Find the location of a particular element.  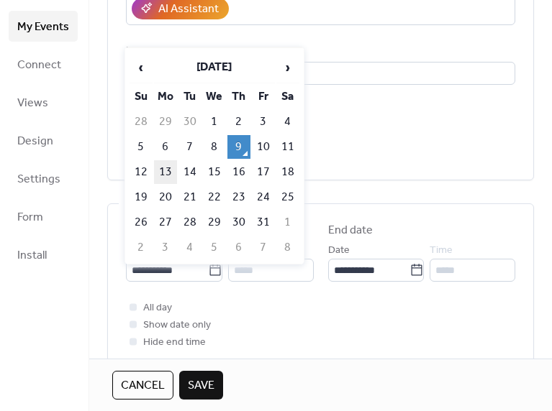

td: 21 is located at coordinates (190, 197).